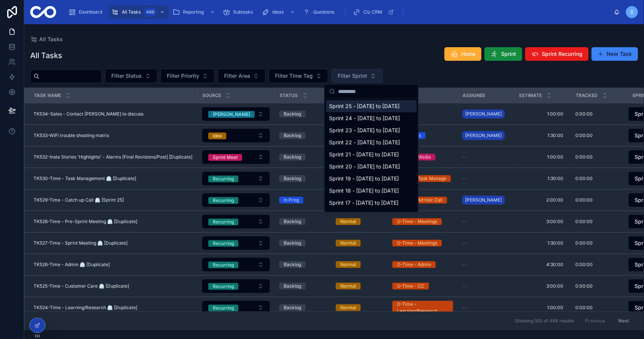  What do you see at coordinates (543, 264) in the screenshot?
I see `a: 4:30:00` at bounding box center [543, 264].